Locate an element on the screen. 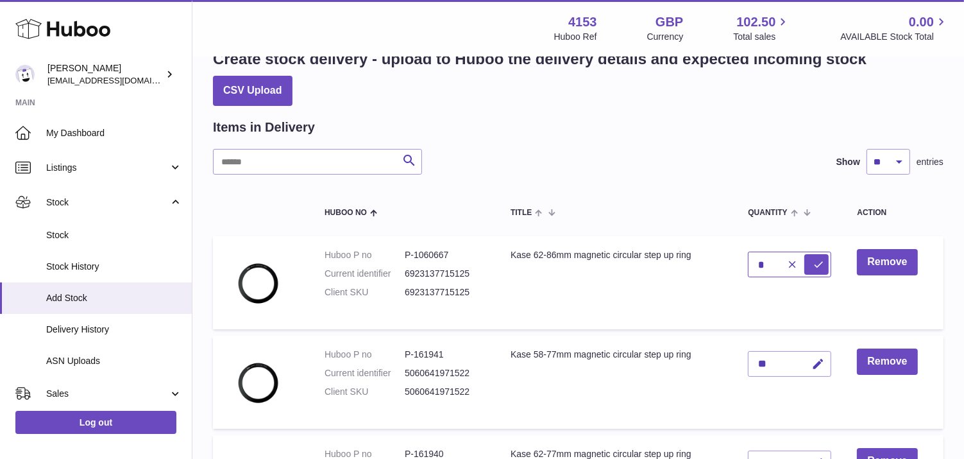 The image size is (964, 459). h2: Items in Delivery is located at coordinates (264, 127).